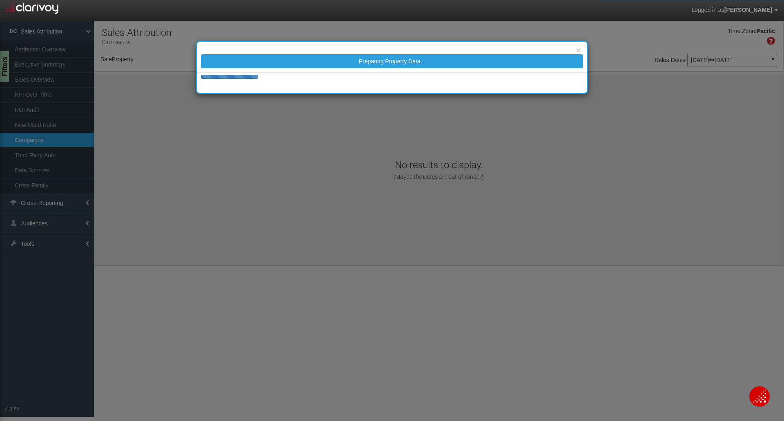 The width and height of the screenshot is (784, 421). I want to click on span: Logged in as, so click(708, 10).